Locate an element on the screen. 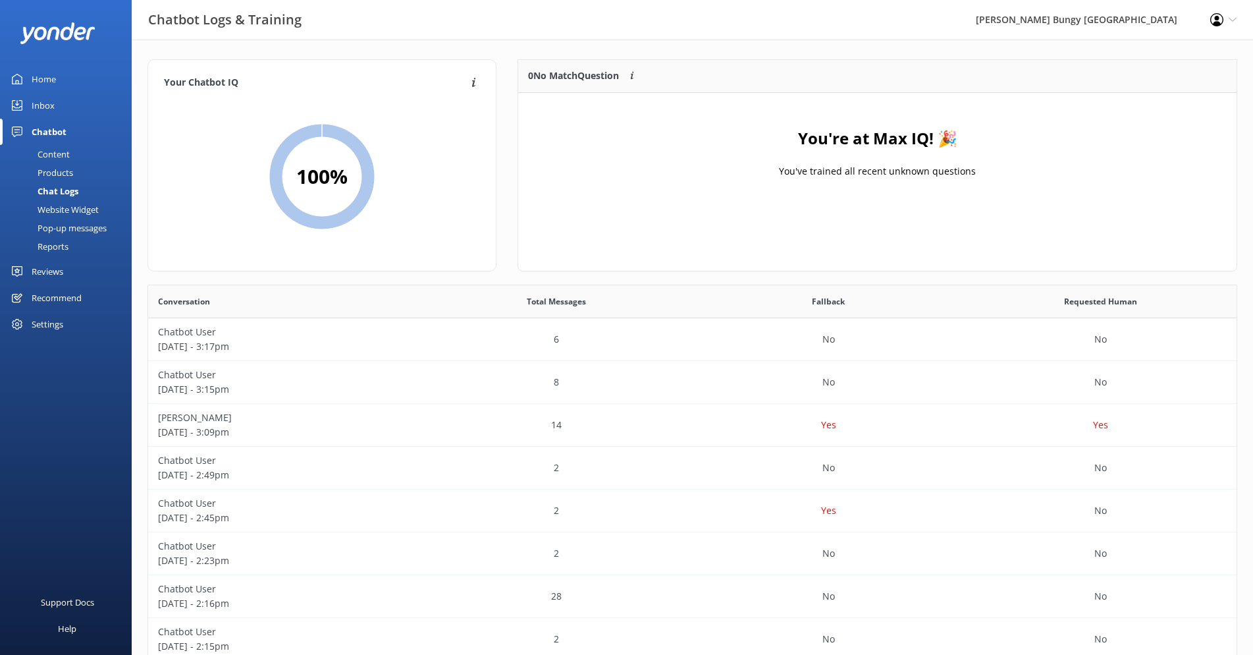 This screenshot has width=1253, height=655. h4: Your Chatbot IQ is located at coordinates (315, 83).